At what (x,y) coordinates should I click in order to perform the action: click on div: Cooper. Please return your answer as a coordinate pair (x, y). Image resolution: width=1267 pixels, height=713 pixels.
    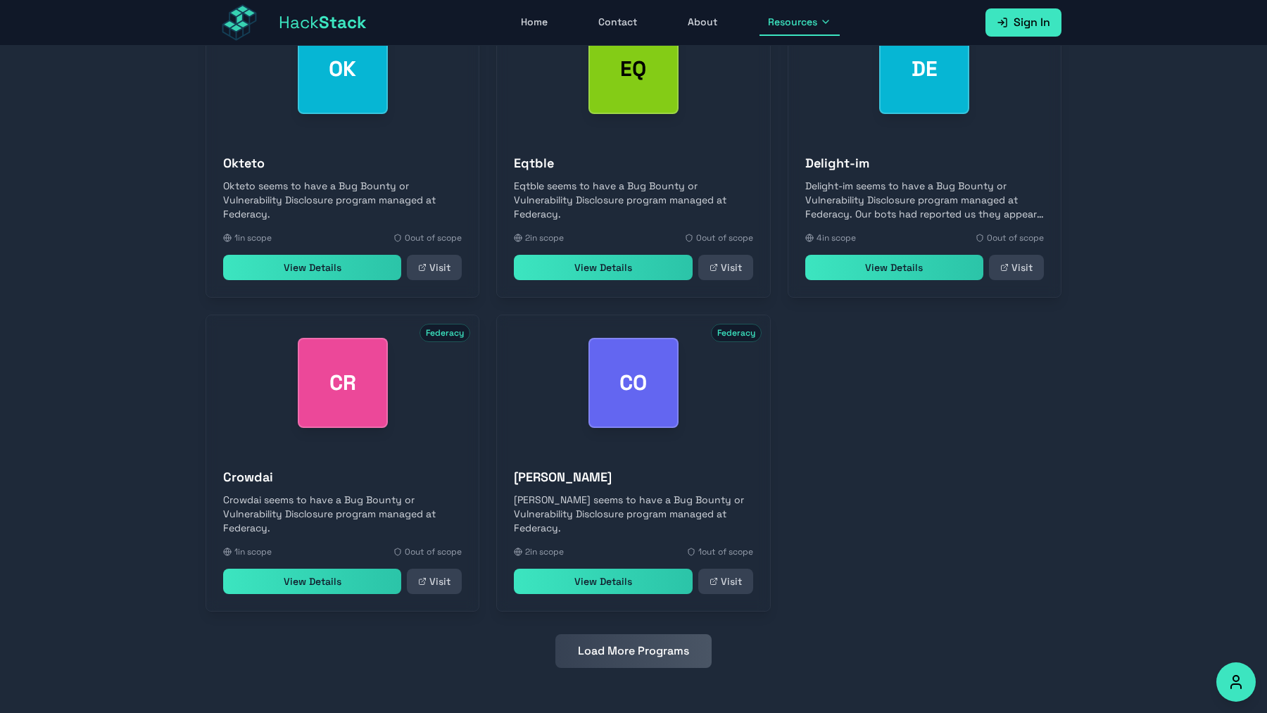
    Looking at the image, I should click on (633, 383).